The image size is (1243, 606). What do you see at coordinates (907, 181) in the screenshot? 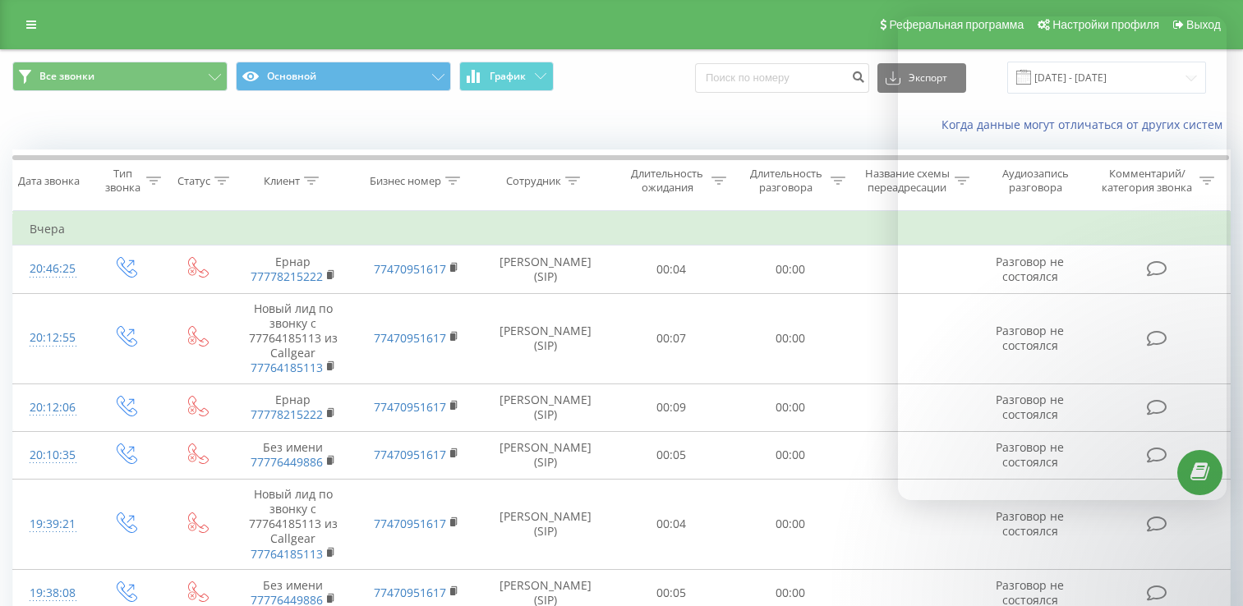
I see `div: Название схемы переадресации` at bounding box center [907, 181].